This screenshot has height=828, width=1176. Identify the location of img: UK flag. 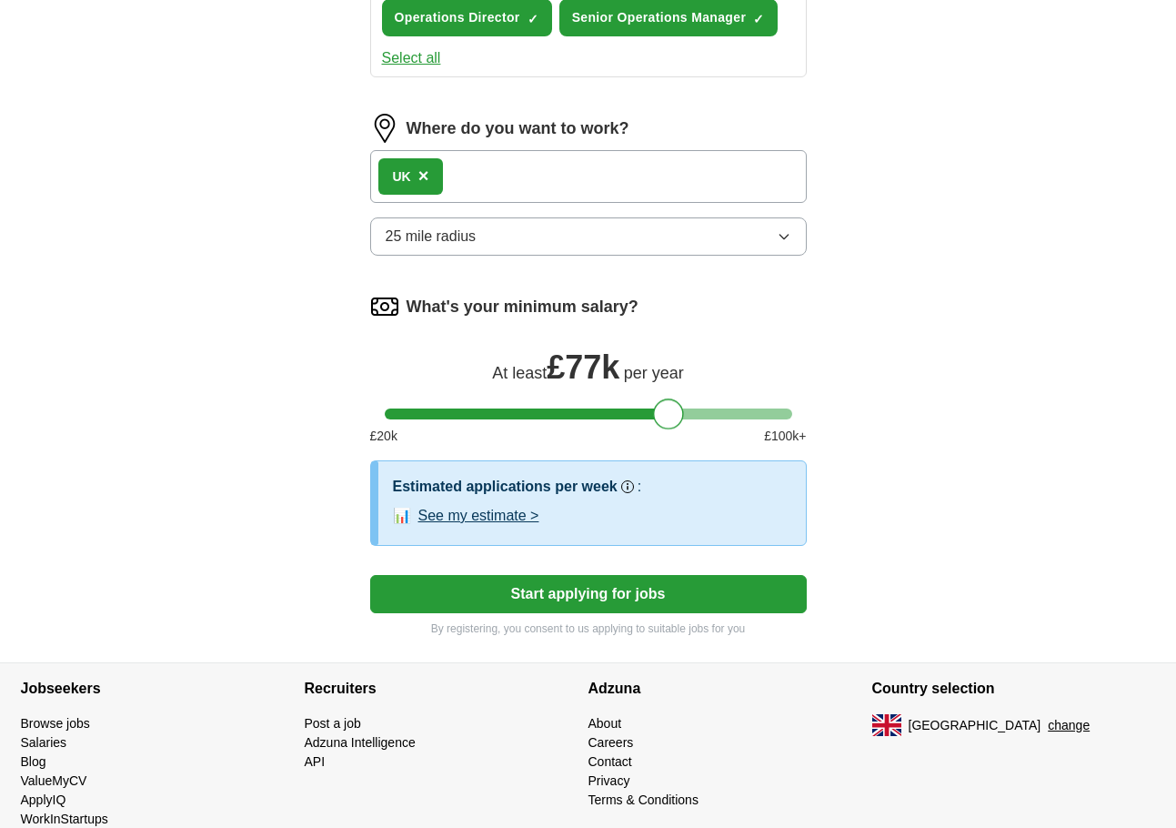
(887, 725).